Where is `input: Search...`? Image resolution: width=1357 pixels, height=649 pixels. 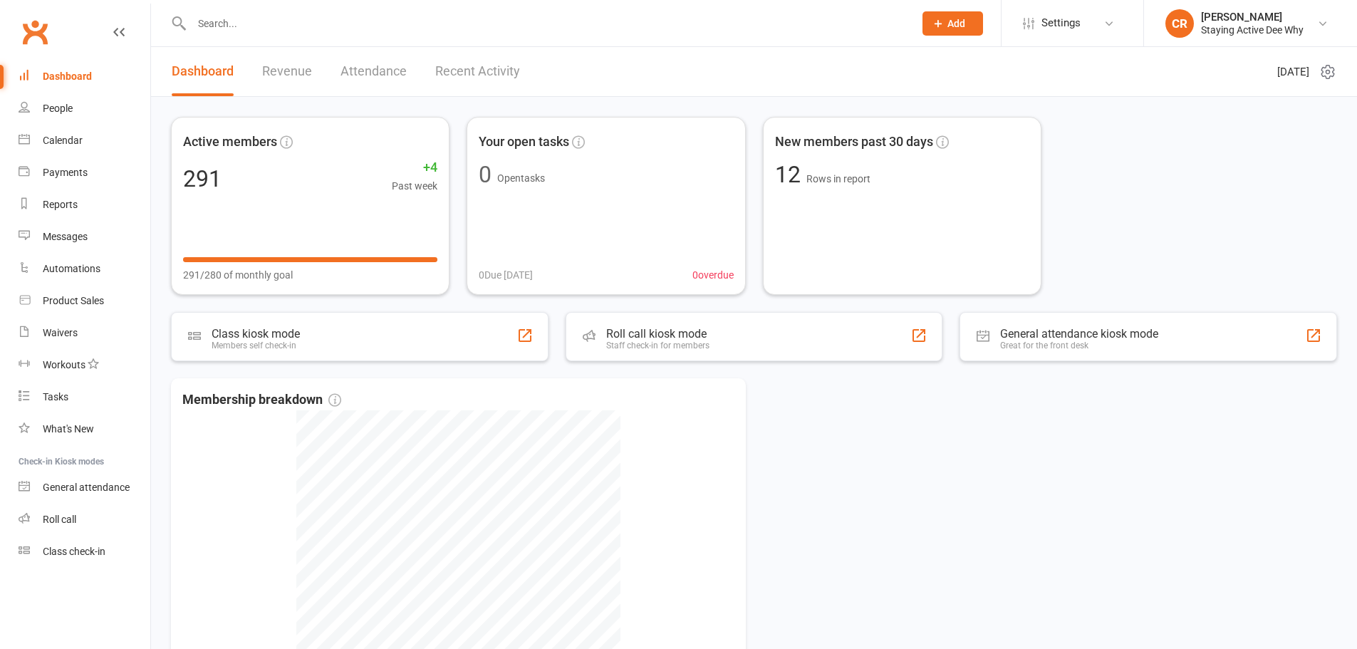
input: Search... is located at coordinates (545, 23).